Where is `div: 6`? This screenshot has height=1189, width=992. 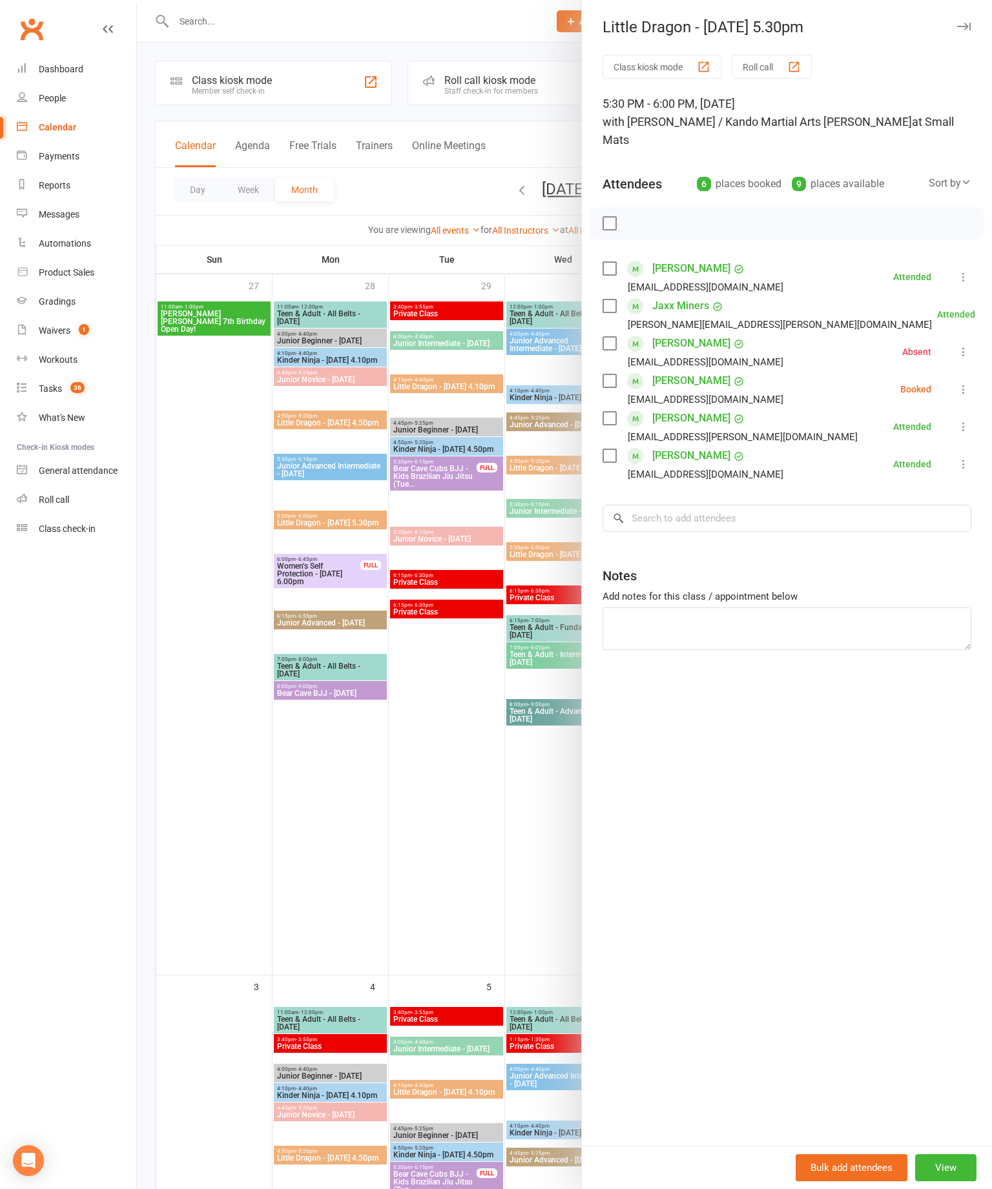
div: 6 is located at coordinates (704, 184).